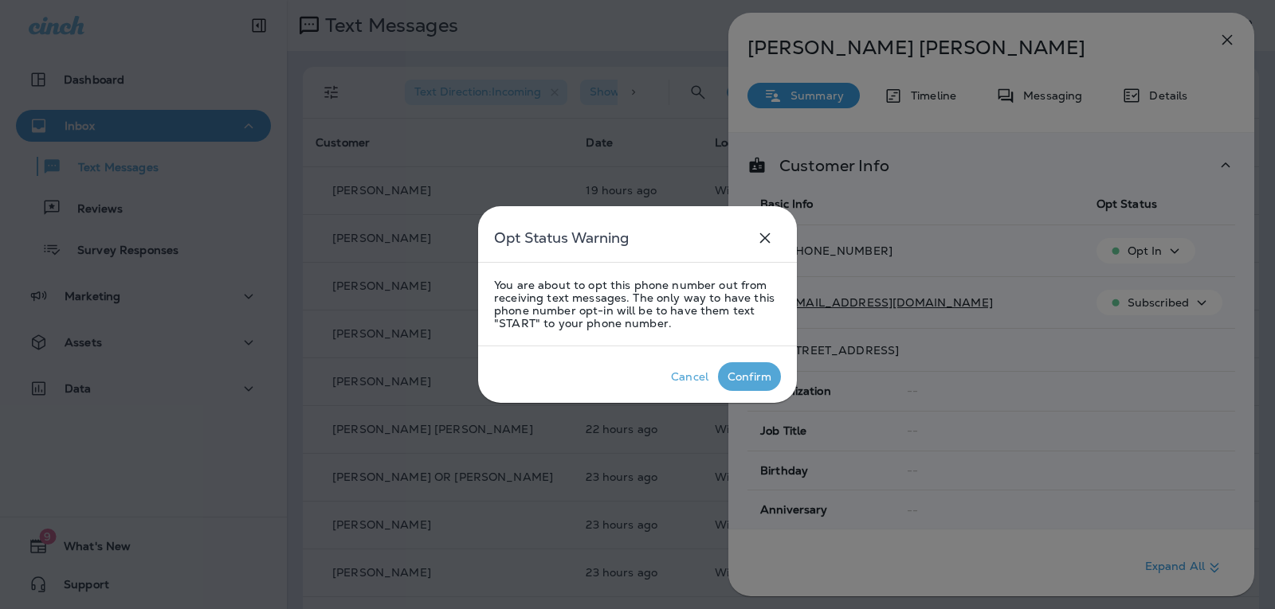 Image resolution: width=1275 pixels, height=609 pixels. I want to click on button: Confirm, so click(749, 377).